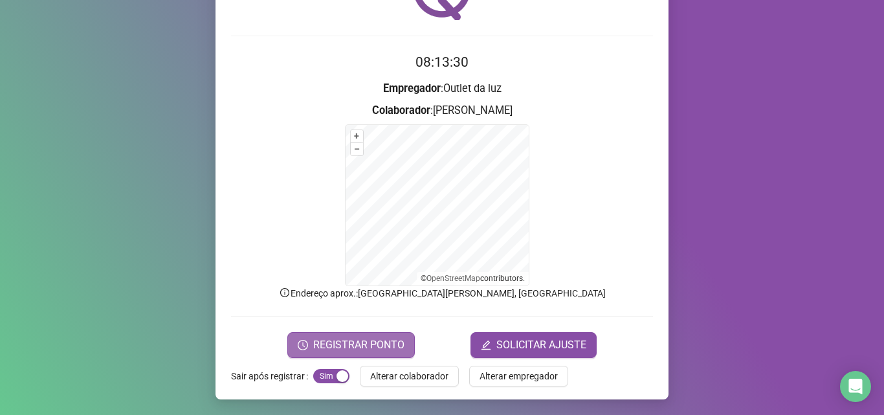  I want to click on button: editSOLICITAR AJUSTE, so click(533, 345).